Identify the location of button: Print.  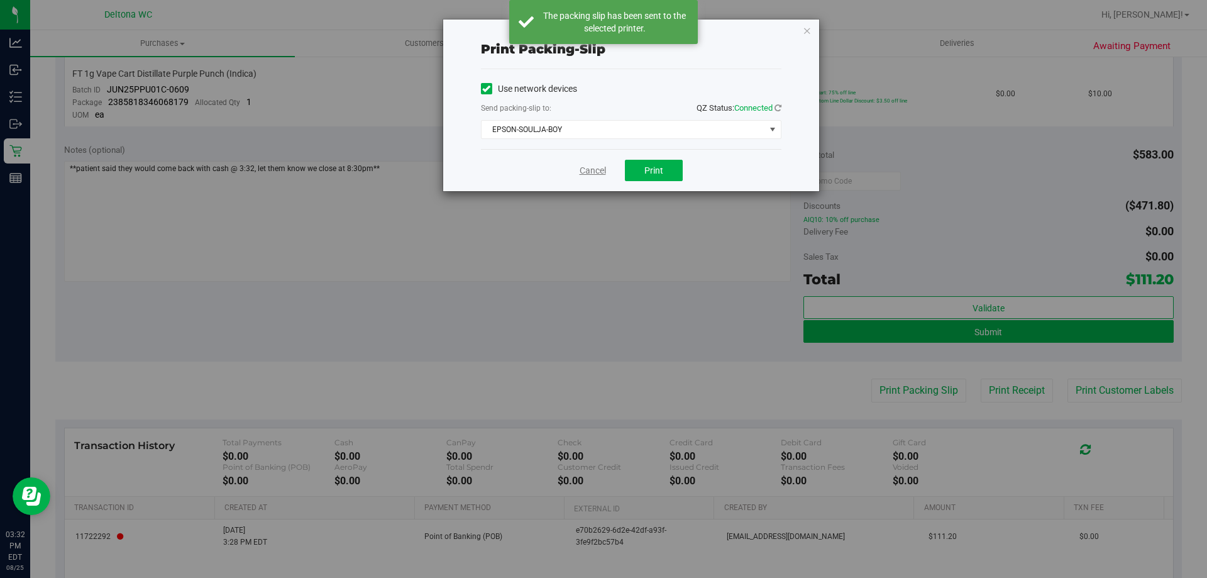
(654, 170).